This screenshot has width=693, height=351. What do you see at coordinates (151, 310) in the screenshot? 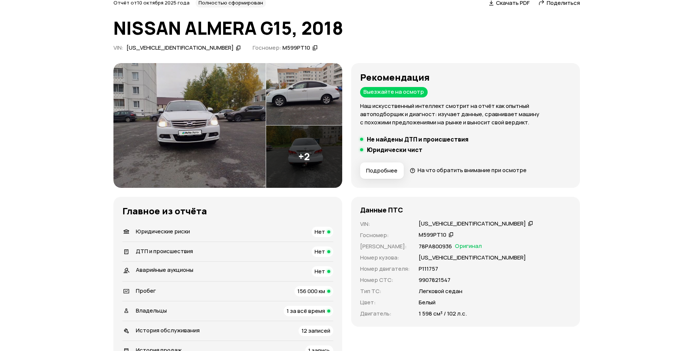
I see `span: Владельцы` at bounding box center [151, 310].